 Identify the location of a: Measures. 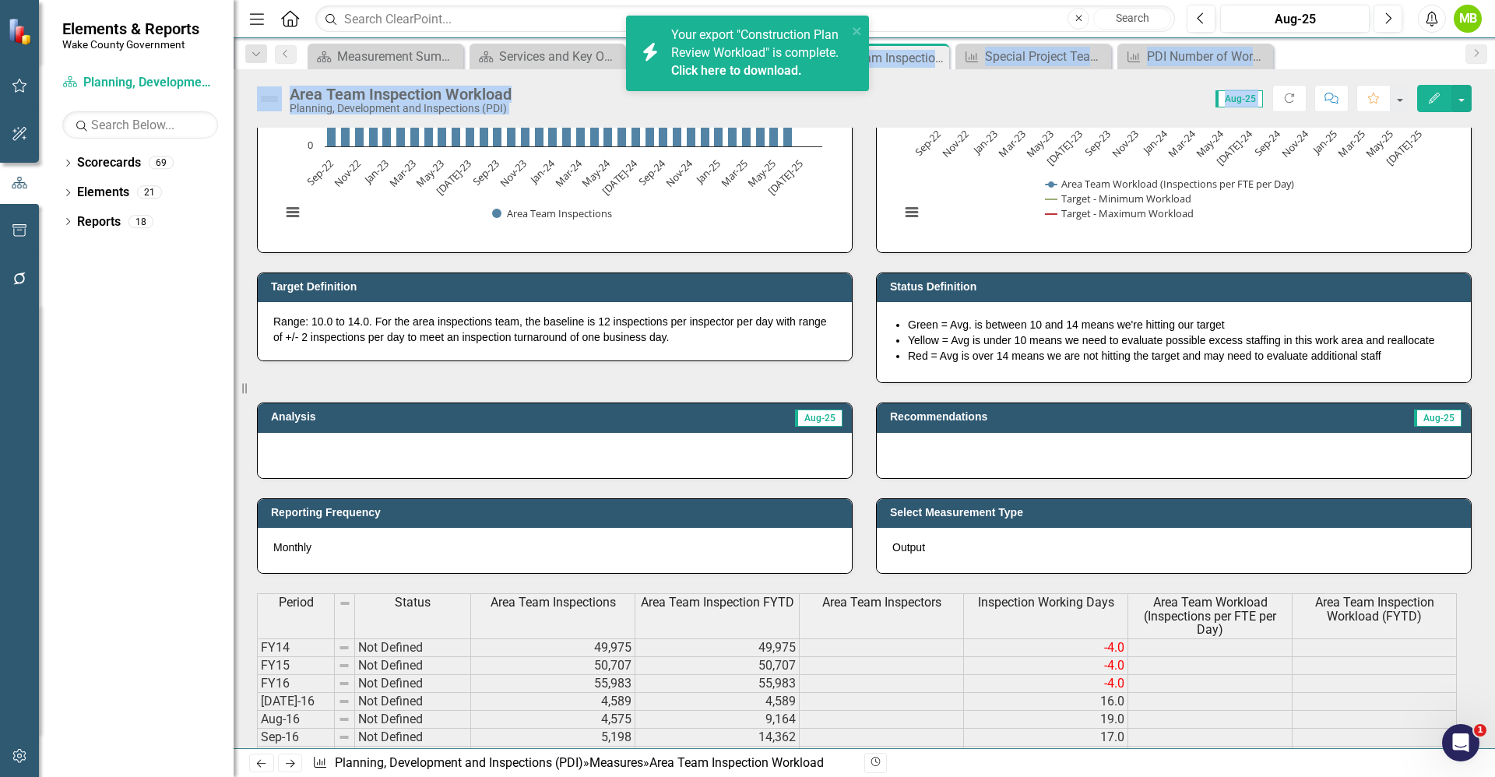
(616, 762).